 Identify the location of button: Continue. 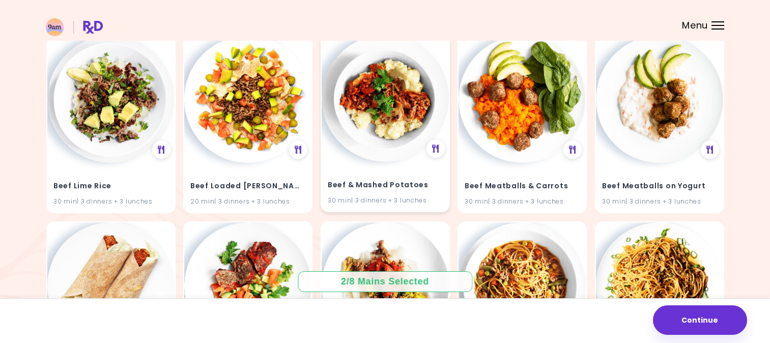
(700, 320).